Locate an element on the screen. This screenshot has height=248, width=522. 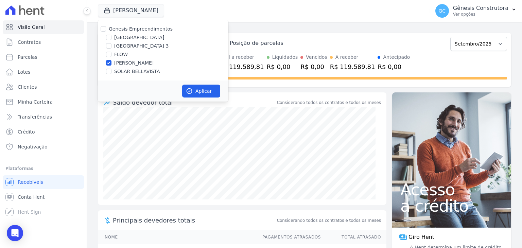
span: Recebíveis is located at coordinates (30, 182).